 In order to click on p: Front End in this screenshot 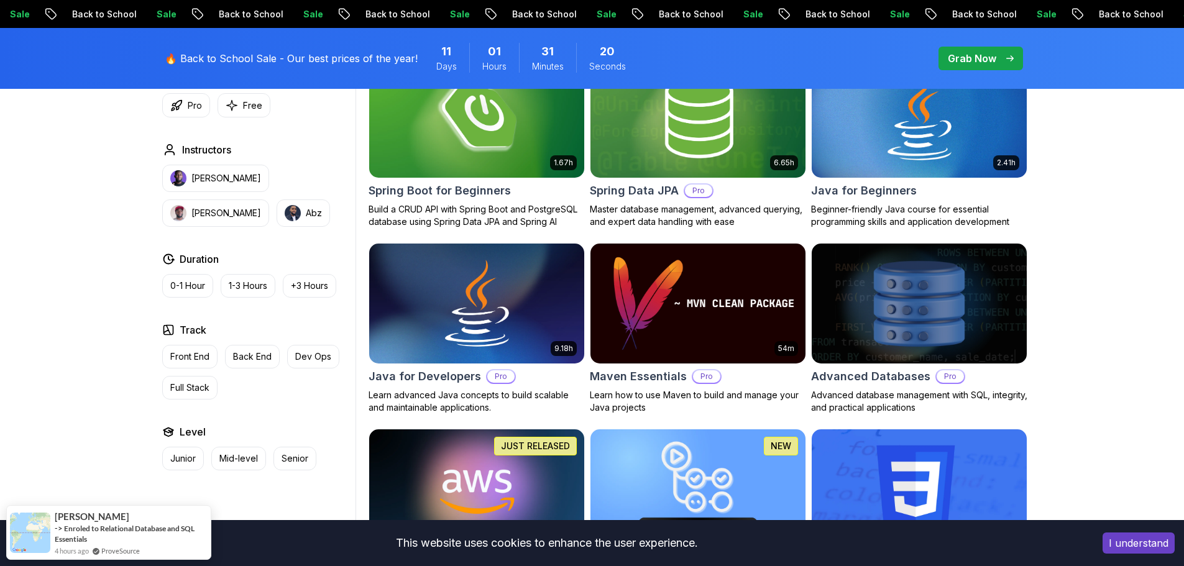, I will do `click(190, 357)`.